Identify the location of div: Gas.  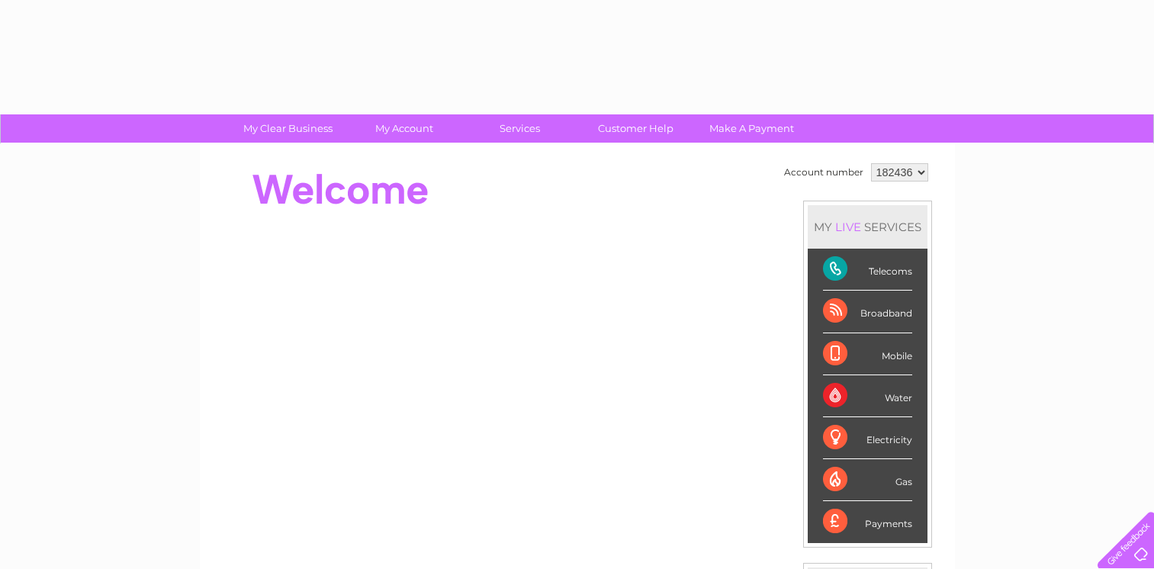
(867, 480).